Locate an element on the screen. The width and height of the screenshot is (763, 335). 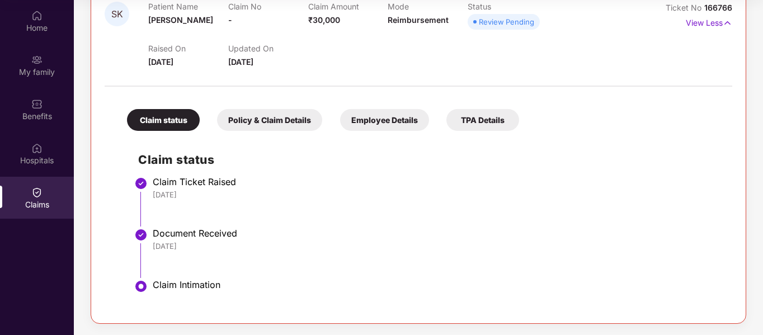
img: svg+xml;base64,PHN2ZyB3aWR0aD0iMjAiIGhlaWdodD0iMjAiIHZpZXdCb3g9IjAgMCAyMCAyMCIgZmlsbD0ibm9uZSIgeG... is located at coordinates (37, 60).